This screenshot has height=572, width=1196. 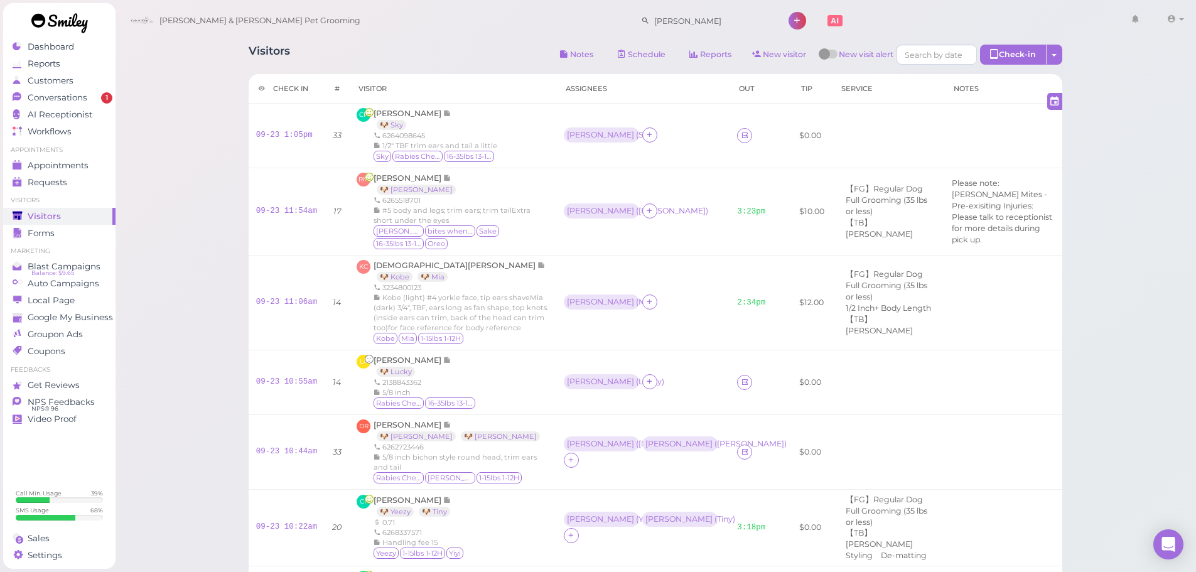 What do you see at coordinates (450, 231) in the screenshot?
I see `span: bites when trim face` at bounding box center [450, 231].